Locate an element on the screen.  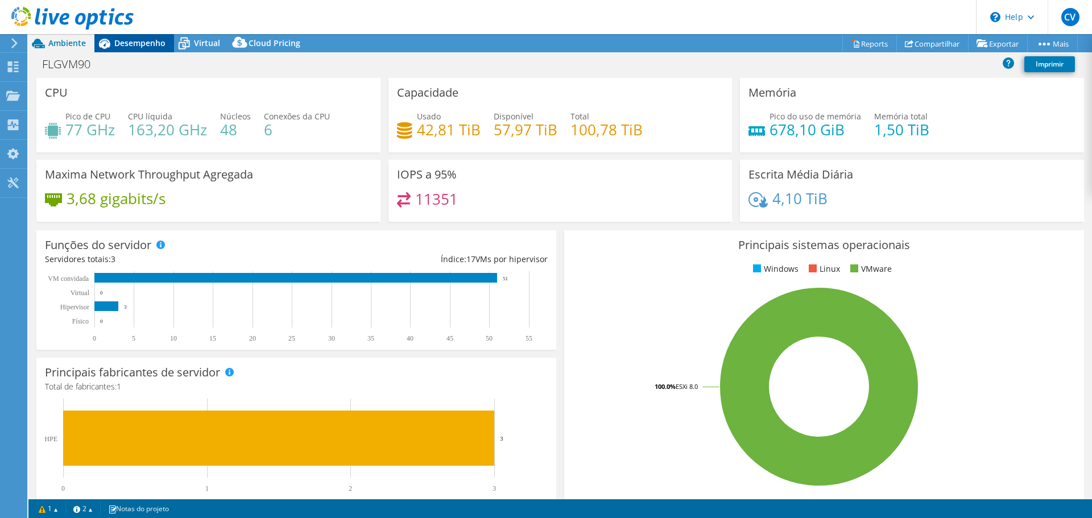
text: 40 is located at coordinates (410, 339).